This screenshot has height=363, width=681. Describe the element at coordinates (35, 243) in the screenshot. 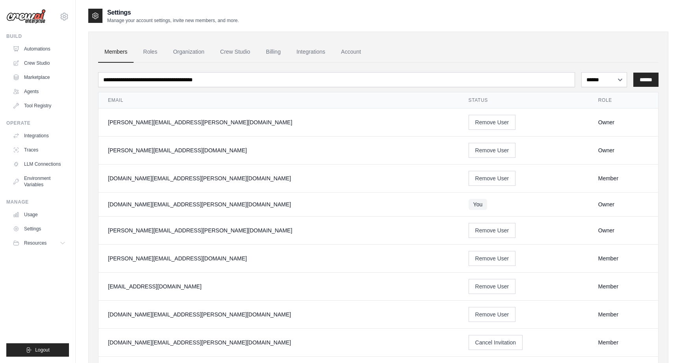

I see `span: Resources` at that location.